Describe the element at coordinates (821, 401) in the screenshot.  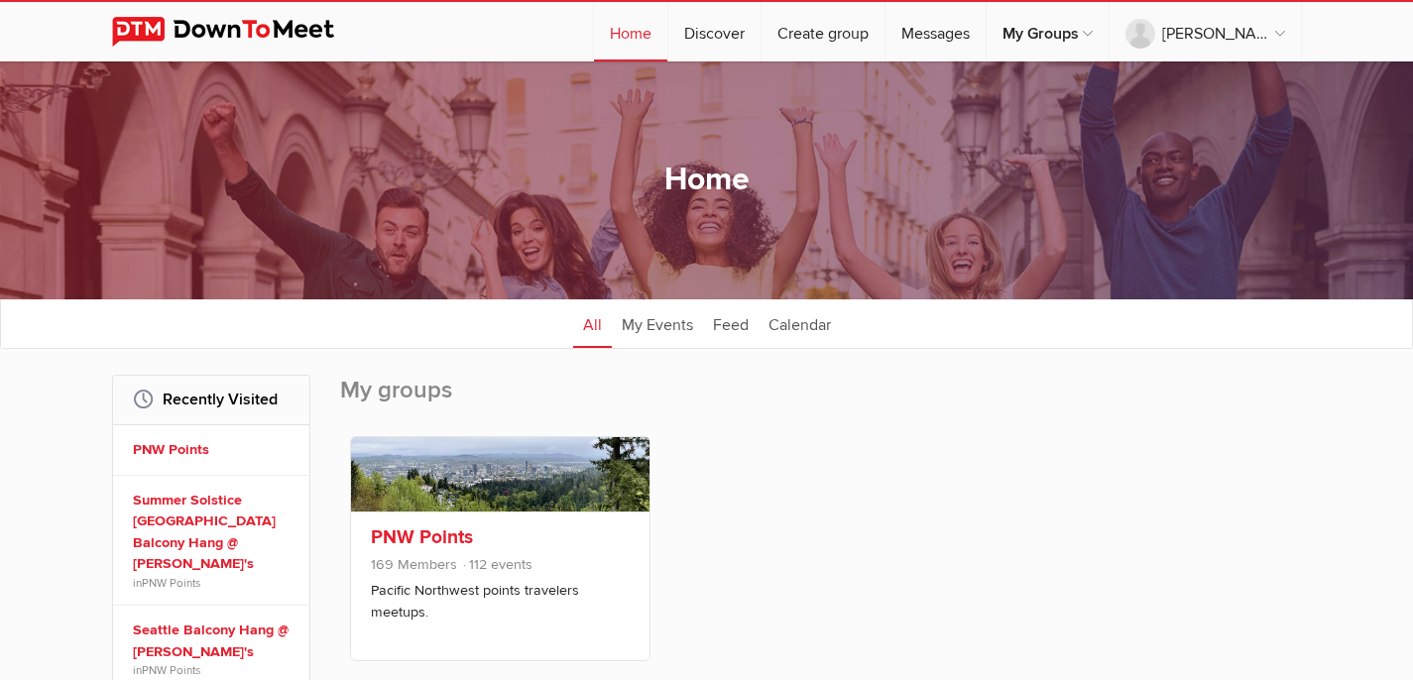
I see `h2: My groups` at that location.